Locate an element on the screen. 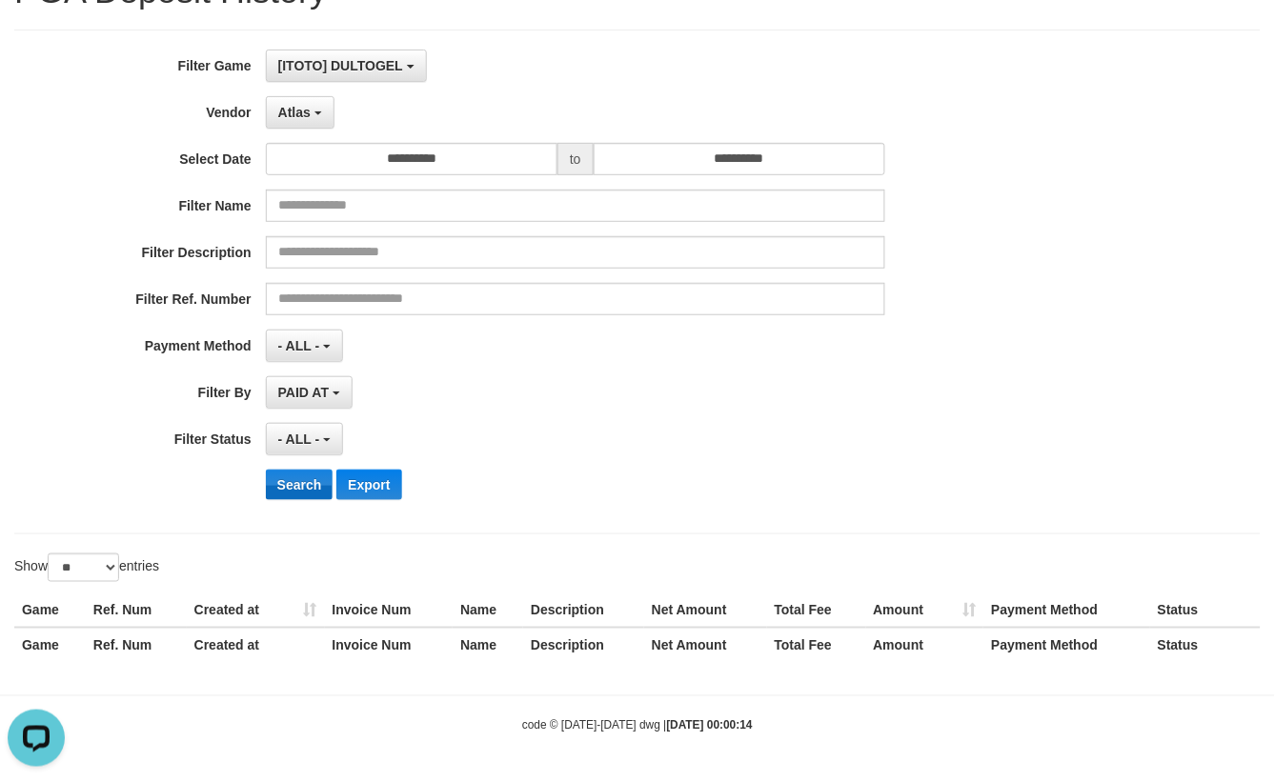 The image size is (1275, 782). button: Export is located at coordinates (369, 485).